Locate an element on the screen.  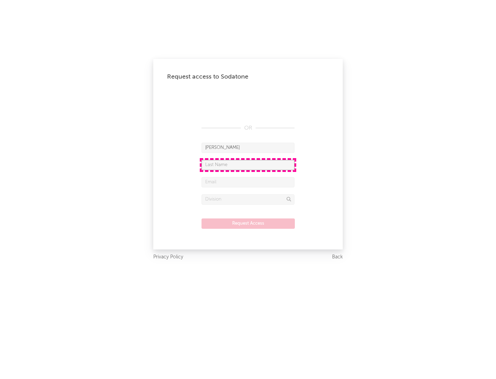
a: Back is located at coordinates (337, 257).